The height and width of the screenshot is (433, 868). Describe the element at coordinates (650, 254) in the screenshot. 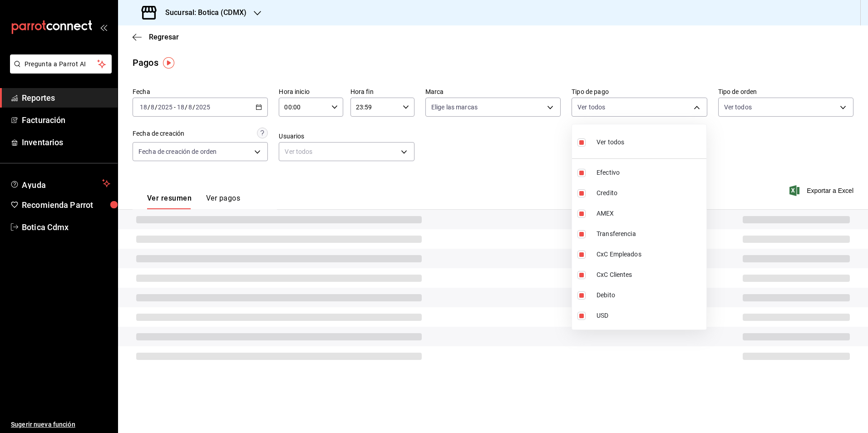

I see `span: CxC Empleados` at that location.